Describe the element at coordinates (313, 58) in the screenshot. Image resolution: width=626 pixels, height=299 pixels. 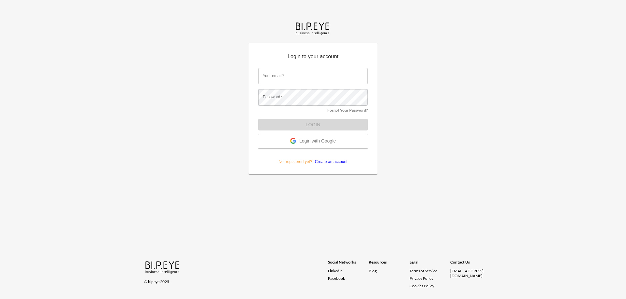
I see `p: Login to your account` at that location.